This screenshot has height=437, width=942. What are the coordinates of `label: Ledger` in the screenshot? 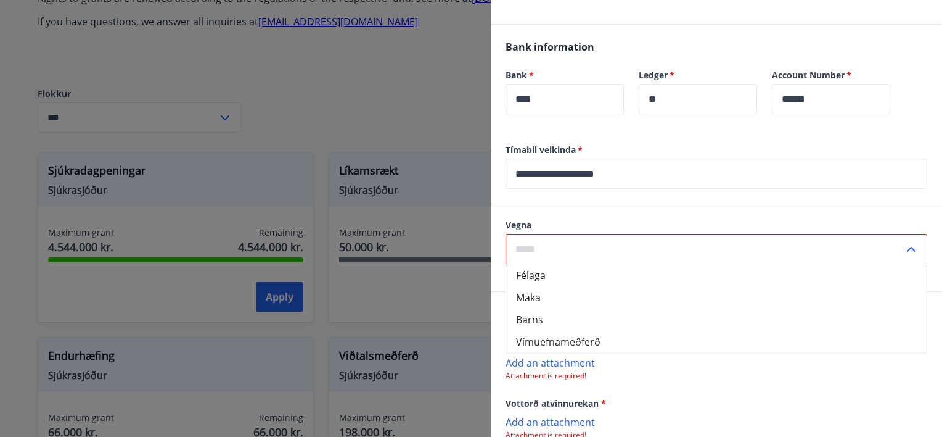 It's located at (698, 75).